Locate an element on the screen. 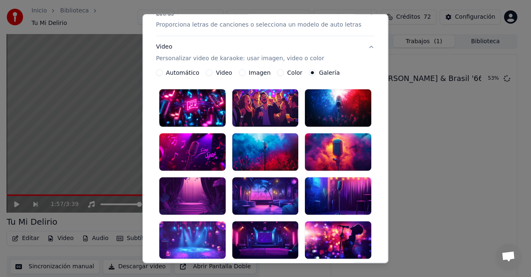  p: Personalizar video de karaoke: usar imagen, video o color is located at coordinates (240, 59).